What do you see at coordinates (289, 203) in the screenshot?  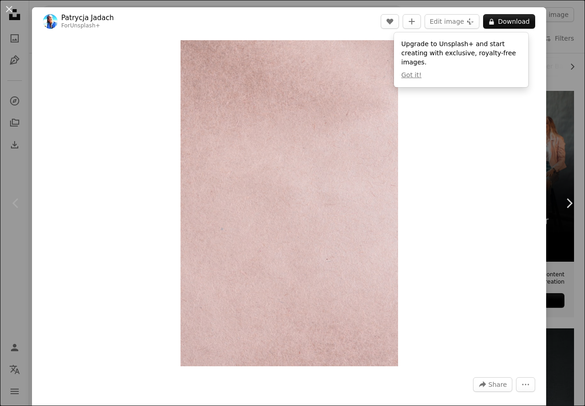 I see `button: Zoom in on this image` at bounding box center [289, 203].